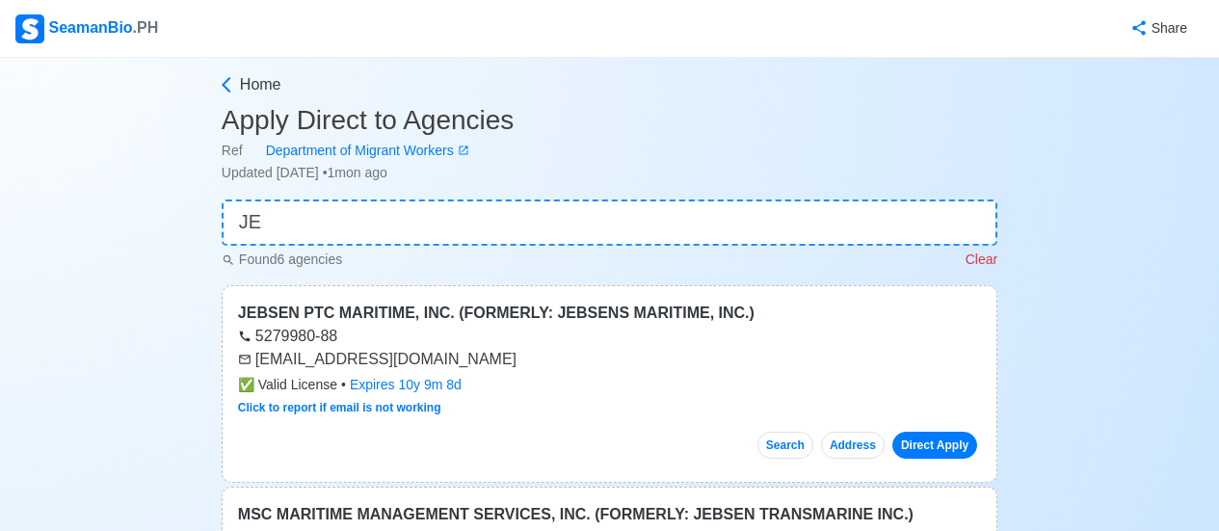 This screenshot has width=1219, height=531. What do you see at coordinates (356, 150) in the screenshot?
I see `a: Department of Migrant Workers` at bounding box center [356, 150].